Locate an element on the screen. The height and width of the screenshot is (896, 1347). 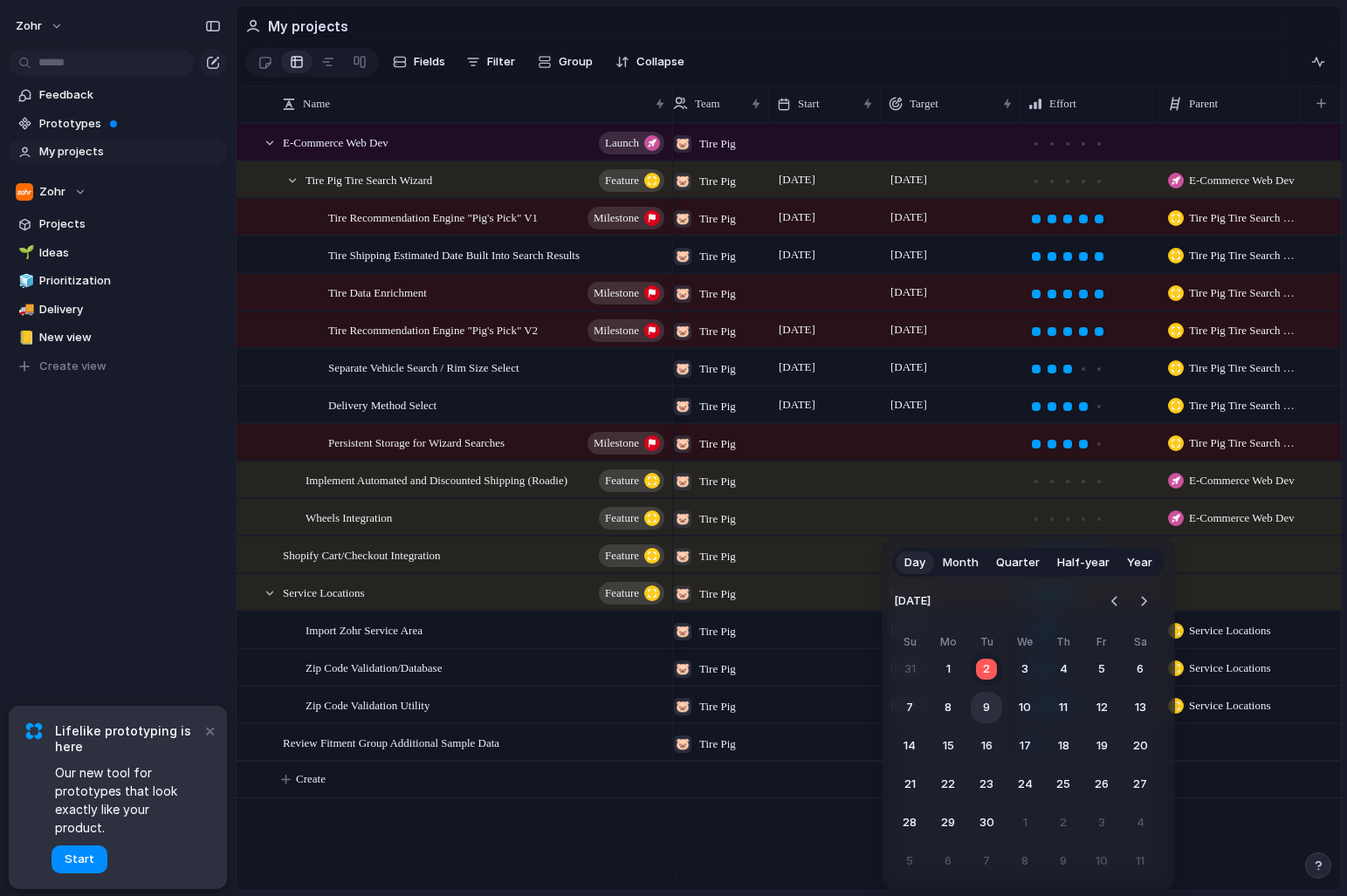
button: Friday, September 26th, 2025 is located at coordinates (1102, 785).